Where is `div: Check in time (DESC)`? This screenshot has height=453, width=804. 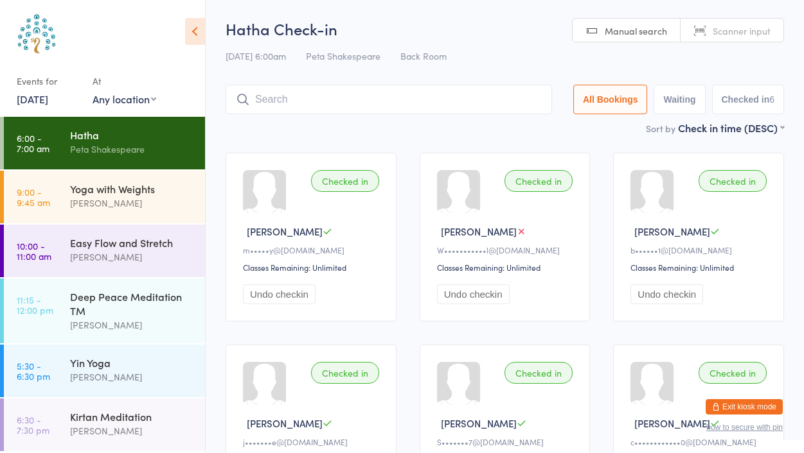 div: Check in time (DESC) is located at coordinates (730, 128).